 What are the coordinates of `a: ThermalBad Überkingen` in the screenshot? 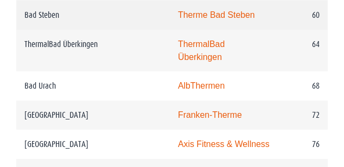 It's located at (201, 50).